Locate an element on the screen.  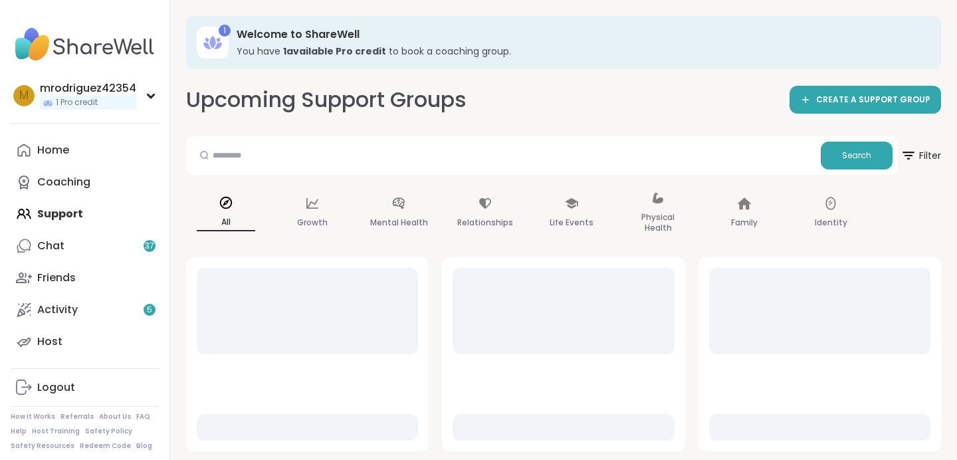
a: CREATE A SUPPORT GROUP is located at coordinates (865, 100).